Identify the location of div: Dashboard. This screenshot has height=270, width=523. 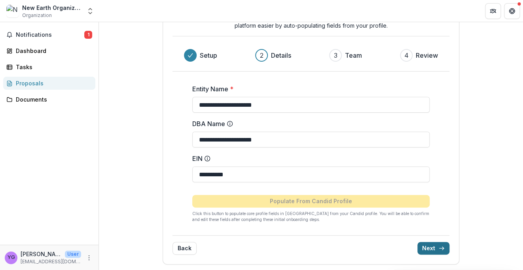
(52, 51).